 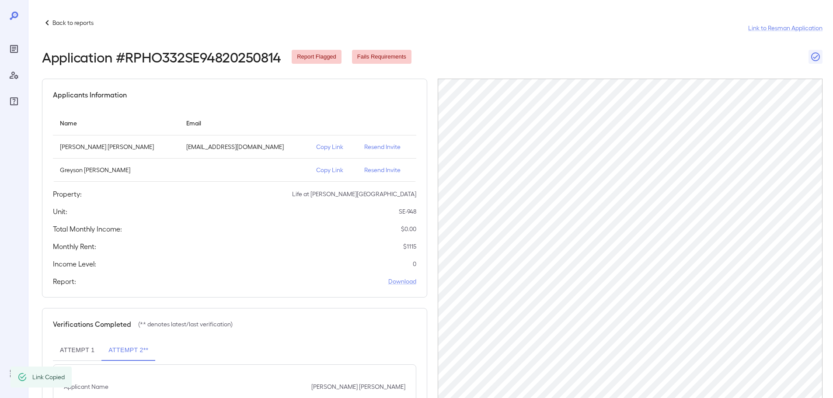 What do you see at coordinates (92, 324) in the screenshot?
I see `h5: Verifications Completed` at bounding box center [92, 324].